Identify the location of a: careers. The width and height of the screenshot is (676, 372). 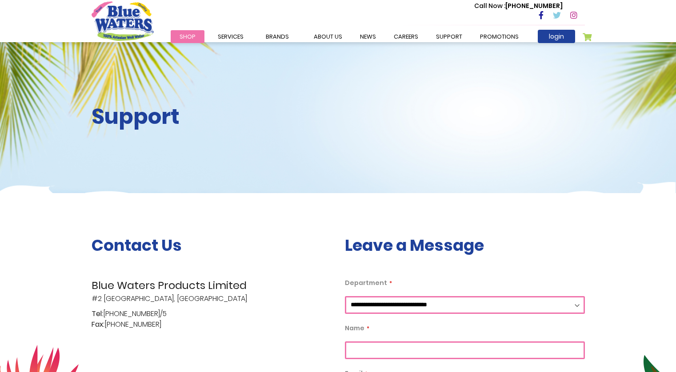
(406, 36).